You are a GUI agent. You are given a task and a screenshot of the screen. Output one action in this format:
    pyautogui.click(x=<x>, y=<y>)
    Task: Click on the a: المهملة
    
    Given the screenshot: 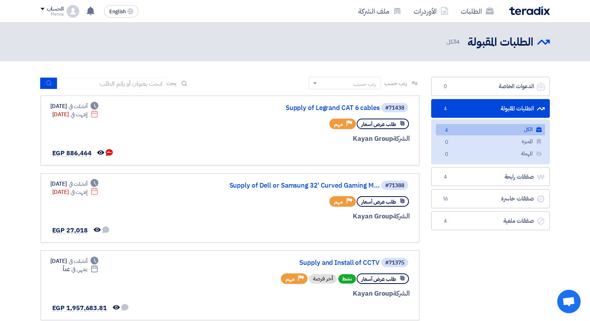 What is the action you would take?
    pyautogui.click(x=491, y=154)
    